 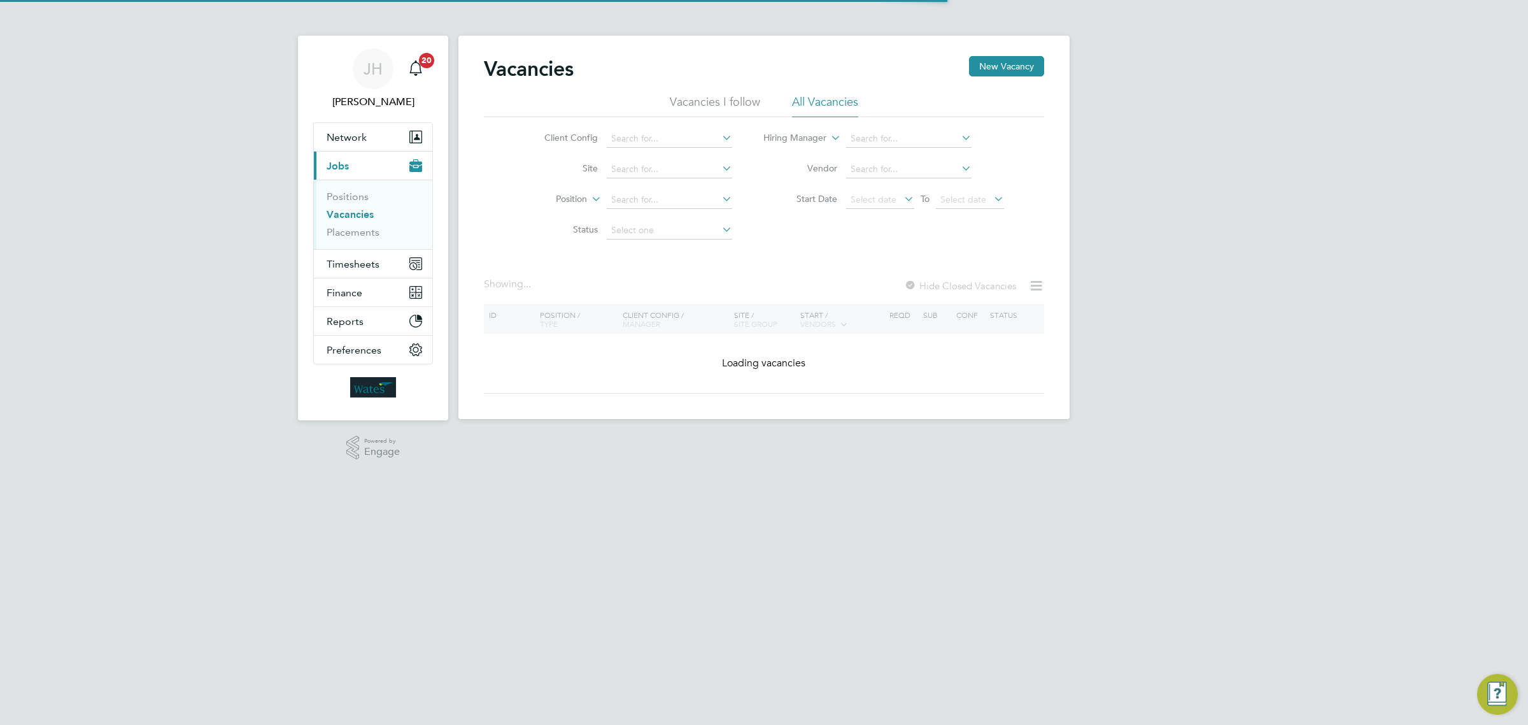 I want to click on label: Start Date, so click(x=800, y=199).